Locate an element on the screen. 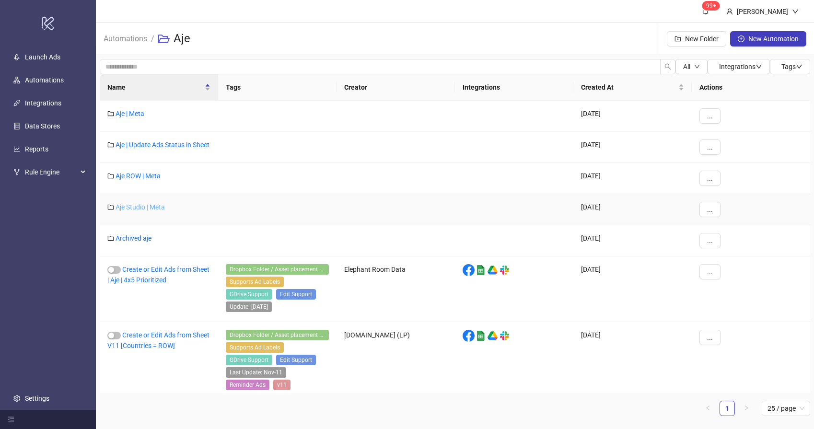  button: Integrationsdown is located at coordinates (739, 67).